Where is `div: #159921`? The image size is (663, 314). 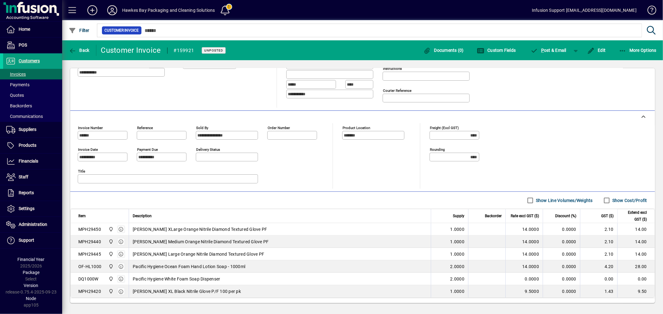 div: #159921 is located at coordinates (184, 51).